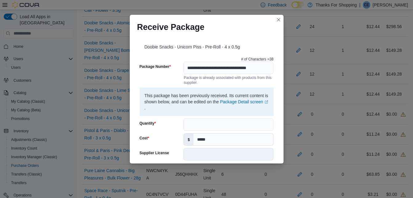  What do you see at coordinates (258, 59) in the screenshot?
I see `p: # of Characters = 38` at bounding box center [258, 59].